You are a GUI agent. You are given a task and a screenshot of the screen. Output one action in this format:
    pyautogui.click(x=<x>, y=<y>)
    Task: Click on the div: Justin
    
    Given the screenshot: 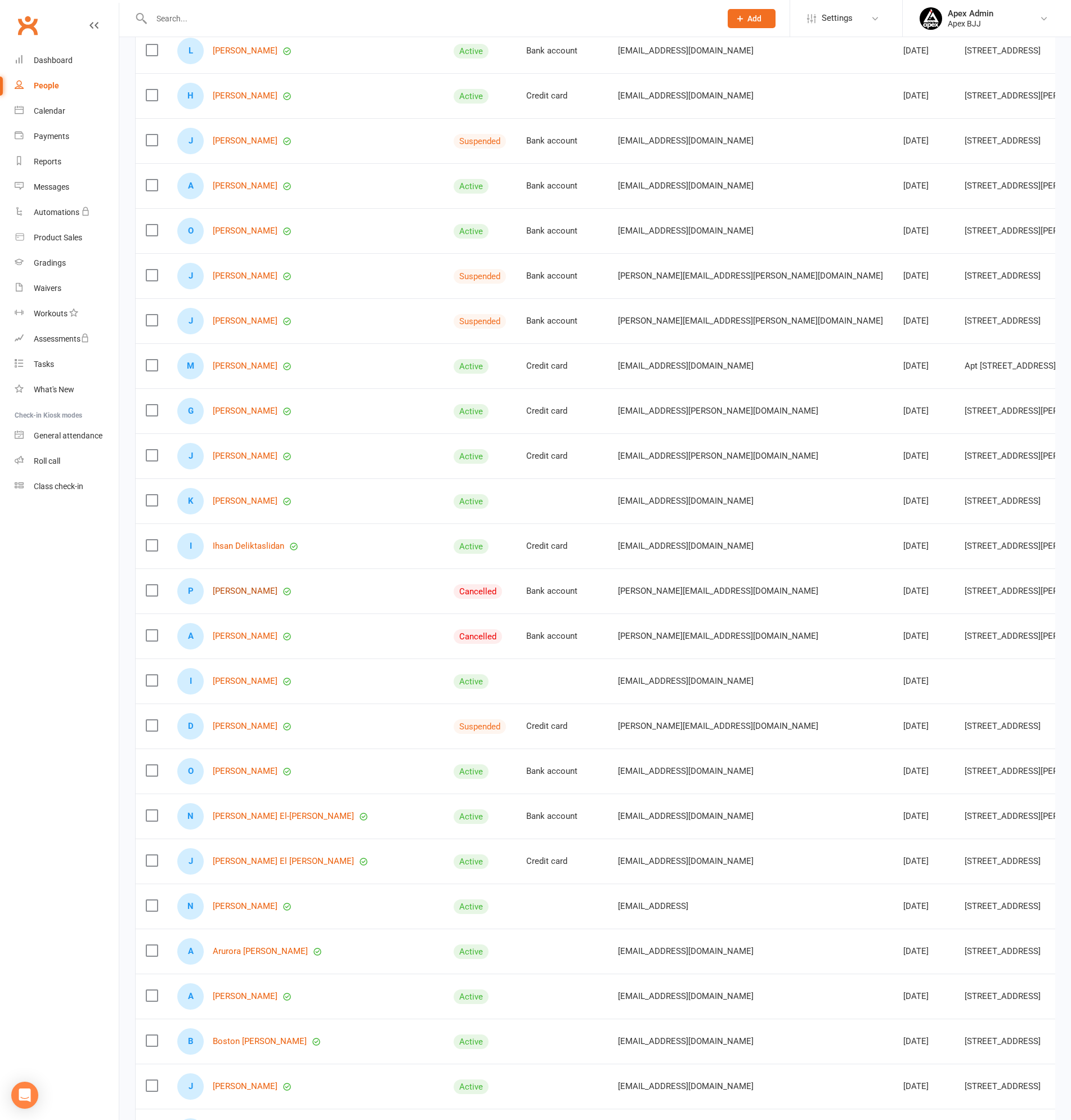 What is the action you would take?
    pyautogui.click(x=190, y=140)
    